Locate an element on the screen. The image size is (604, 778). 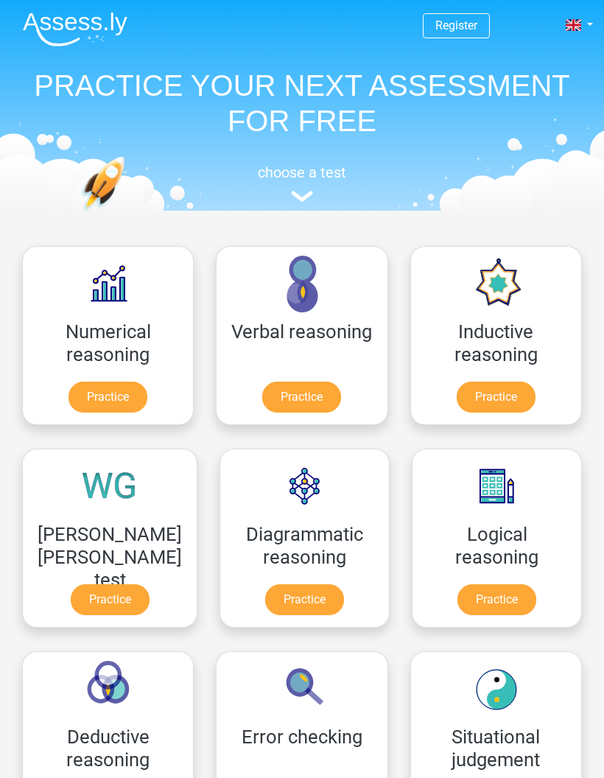
a: choose a test is located at coordinates (302, 183).